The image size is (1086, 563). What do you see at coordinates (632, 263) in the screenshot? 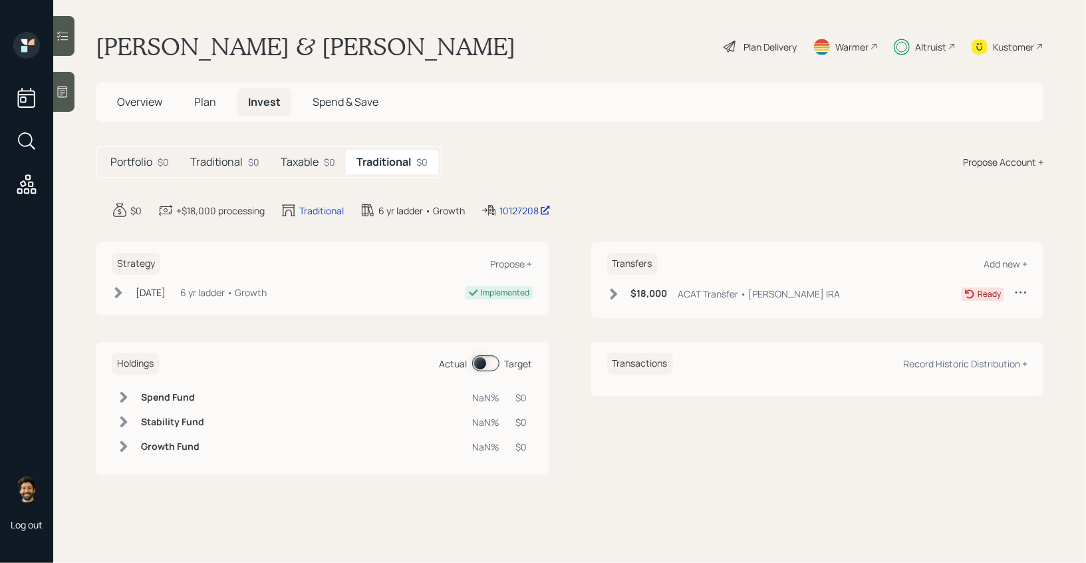
I see `h6: Transfers` at bounding box center [632, 263].